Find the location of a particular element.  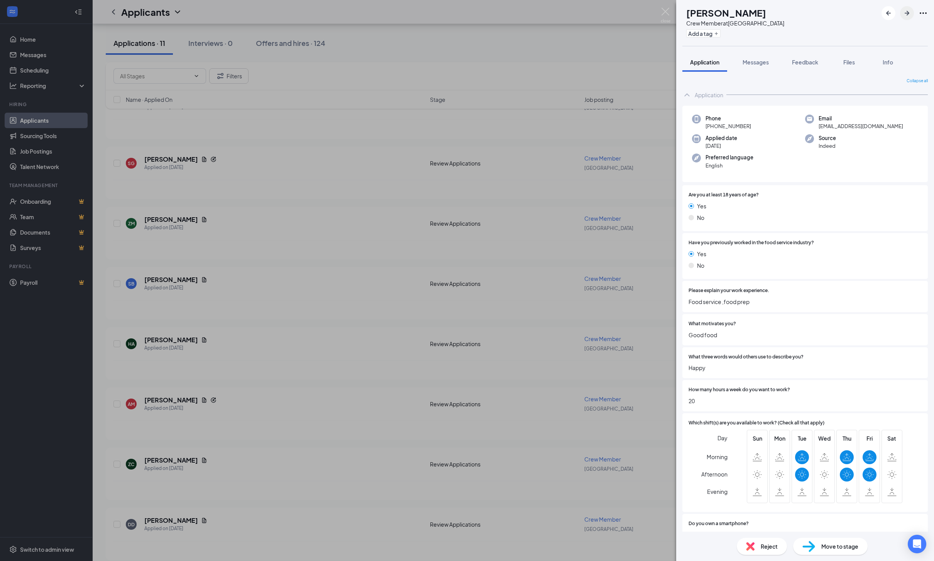

span: Files is located at coordinates (849, 62).